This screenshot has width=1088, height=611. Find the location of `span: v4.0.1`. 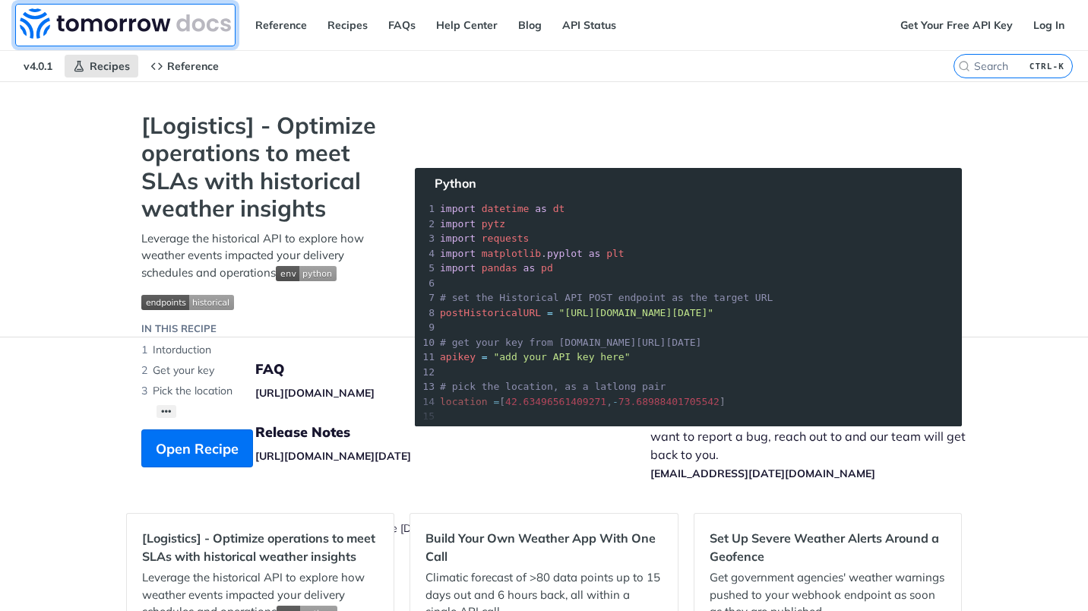

span: v4.0.1 is located at coordinates (38, 66).